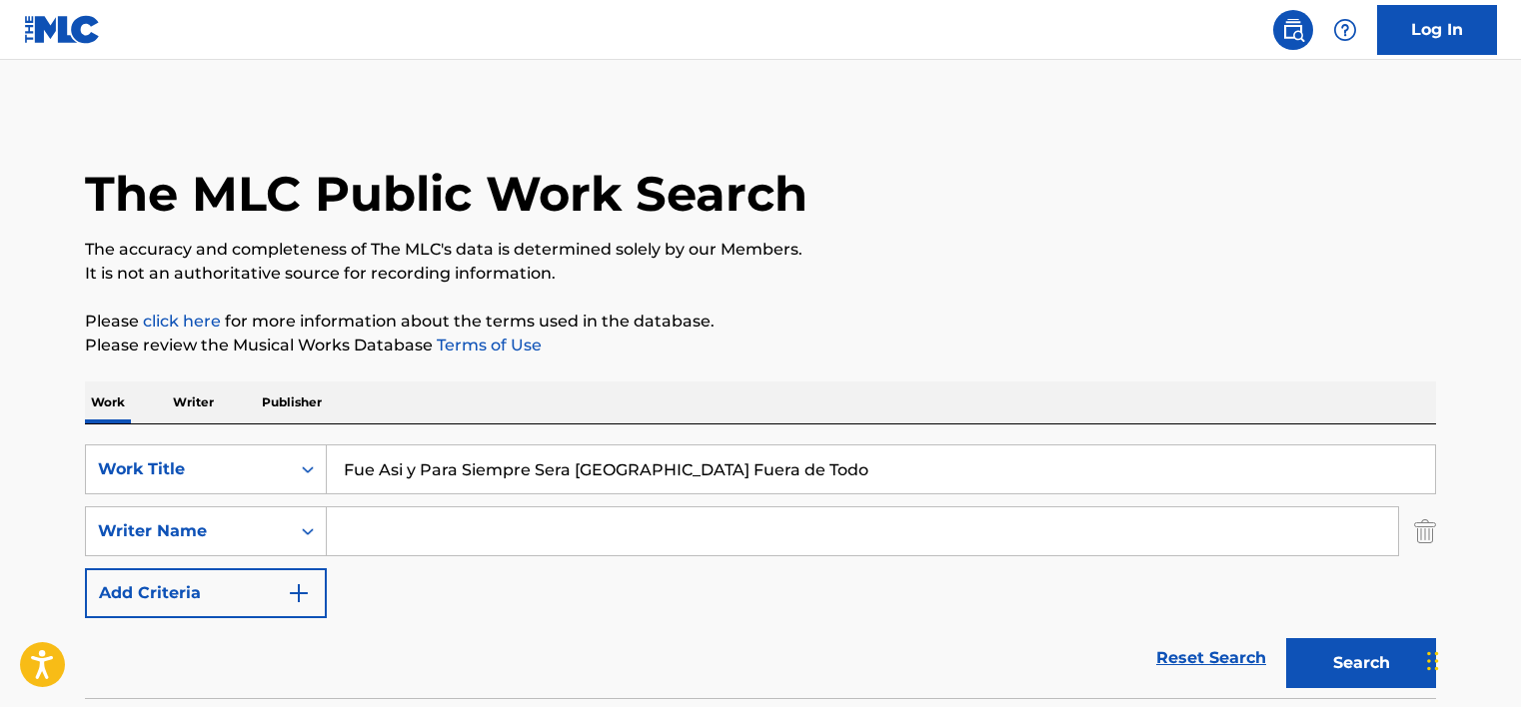  Describe the element at coordinates (206, 593) in the screenshot. I see `button: Add Criteria` at that location.